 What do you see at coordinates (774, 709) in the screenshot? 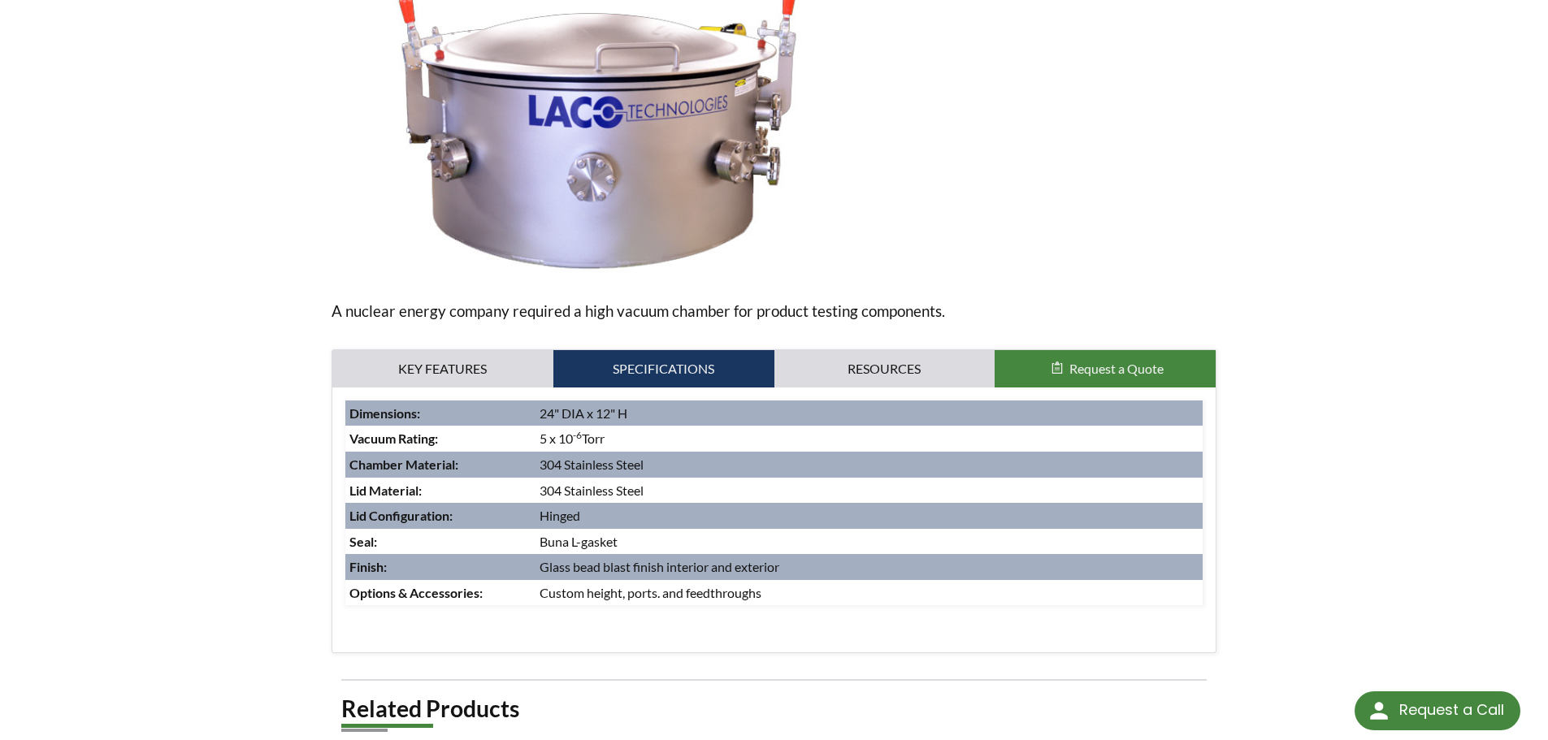
I see `h2: Related Products` at bounding box center [774, 709].